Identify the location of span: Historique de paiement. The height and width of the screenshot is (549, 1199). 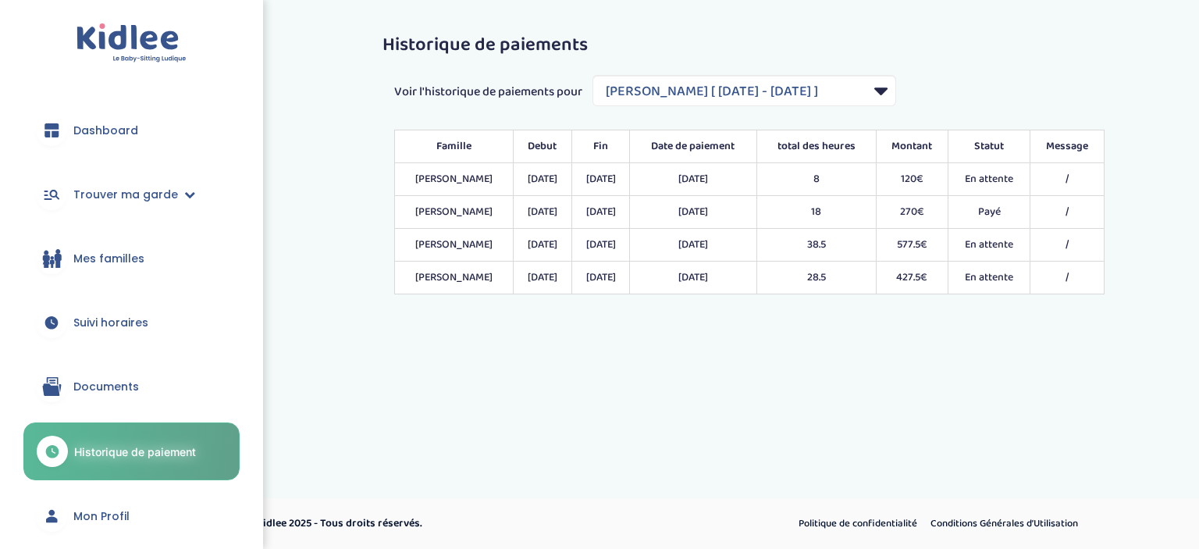
(135, 451).